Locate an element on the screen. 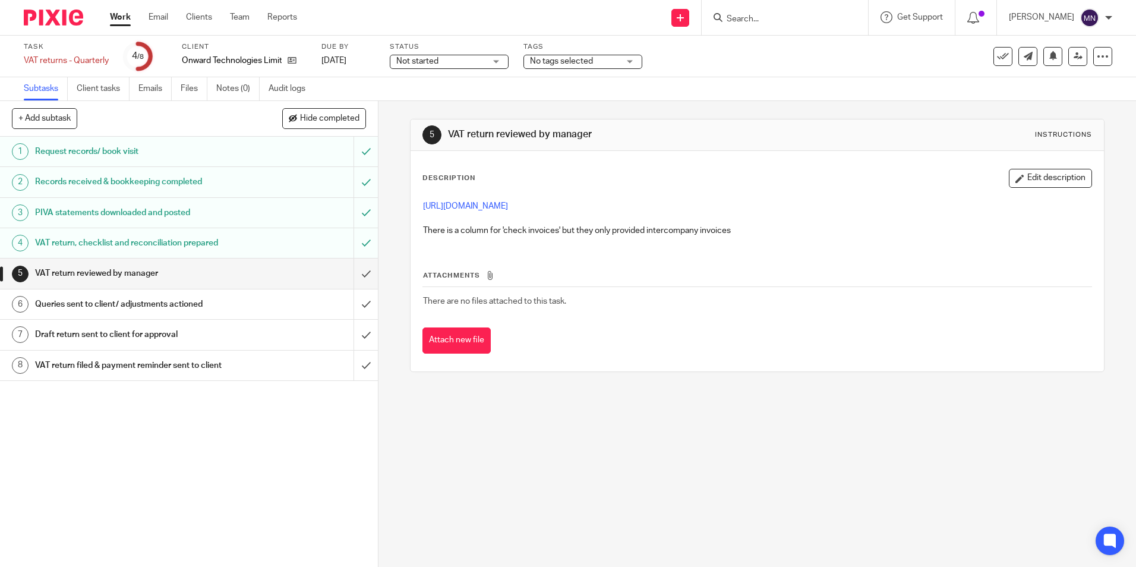 The height and width of the screenshot is (567, 1136). label: Due by is located at coordinates (348, 47).